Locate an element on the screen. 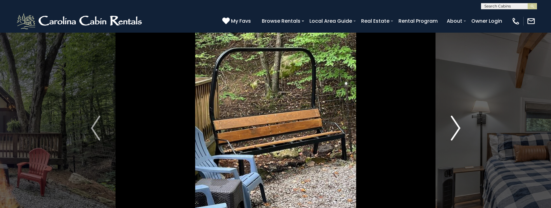 The image size is (551, 208). a: Real Estate is located at coordinates (375, 21).